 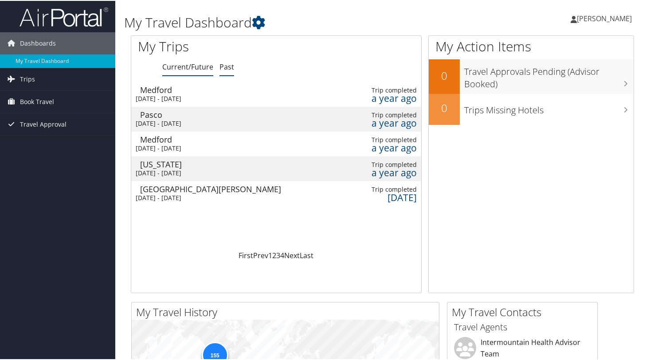 What do you see at coordinates (27, 78) in the screenshot?
I see `span: Trips` at bounding box center [27, 78].